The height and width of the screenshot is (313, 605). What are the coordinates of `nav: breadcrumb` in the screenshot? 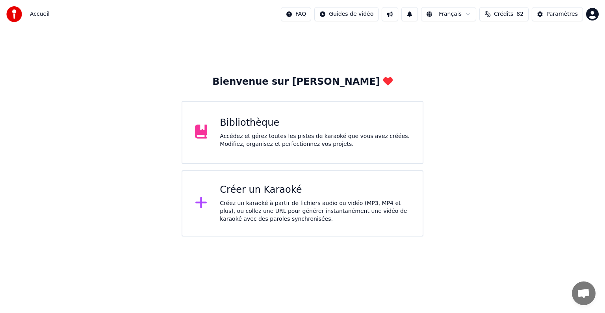 It's located at (40, 14).